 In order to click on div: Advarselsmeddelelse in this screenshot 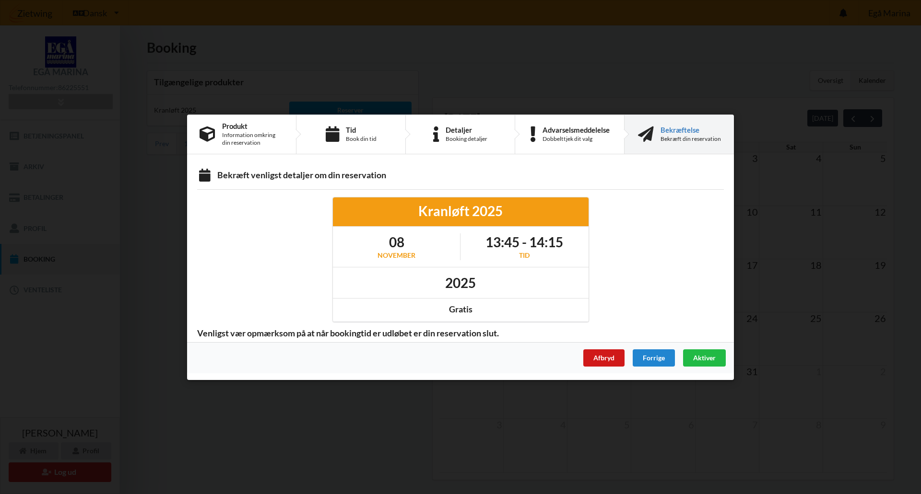, I will do `click(576, 129)`.